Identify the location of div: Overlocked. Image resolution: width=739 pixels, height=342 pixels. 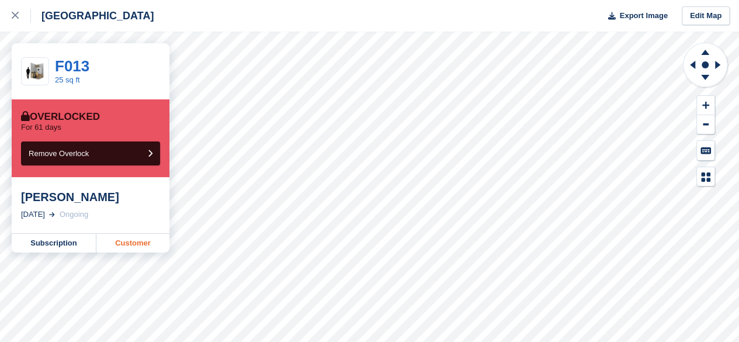
(60, 117).